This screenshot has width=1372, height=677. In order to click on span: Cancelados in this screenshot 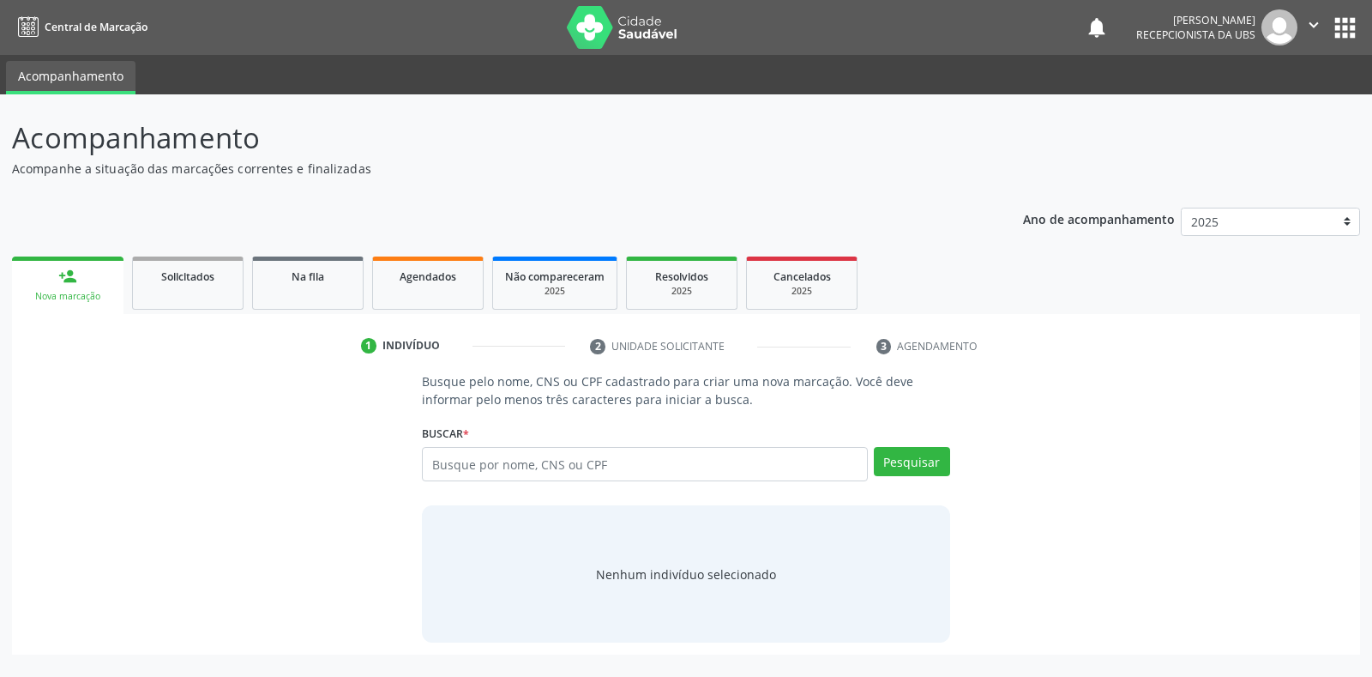, I will do `click(802, 276)`.